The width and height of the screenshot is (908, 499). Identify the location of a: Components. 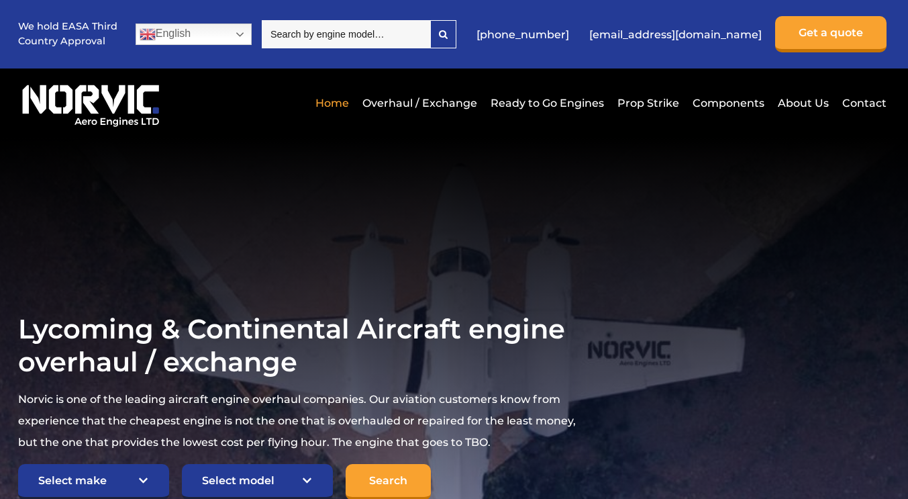
(728, 103).